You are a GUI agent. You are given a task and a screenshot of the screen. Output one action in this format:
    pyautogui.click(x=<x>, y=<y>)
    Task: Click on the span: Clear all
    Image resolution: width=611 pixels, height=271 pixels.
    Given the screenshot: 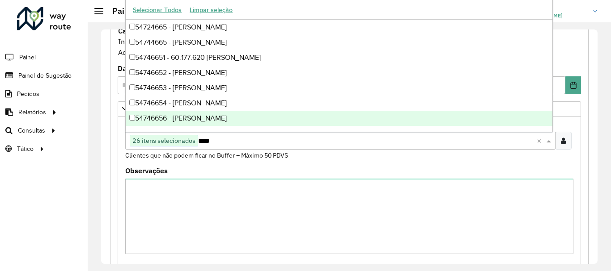 What is the action you would take?
    pyautogui.click(x=540, y=141)
    